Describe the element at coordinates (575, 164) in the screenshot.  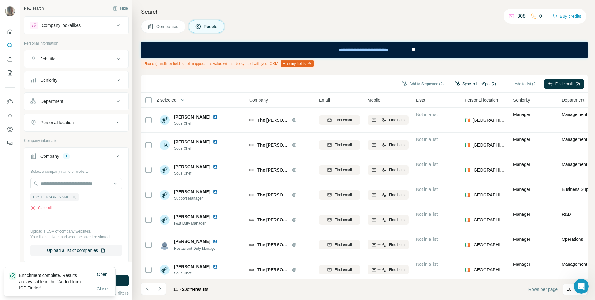
I see `span: Management` at that location.